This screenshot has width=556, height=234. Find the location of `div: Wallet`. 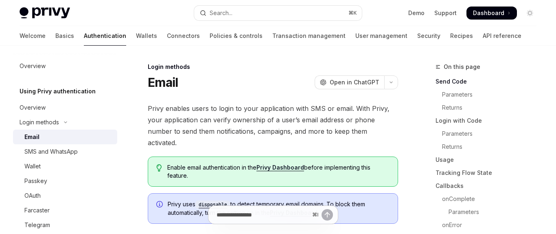

div: Wallet is located at coordinates (33, 166).